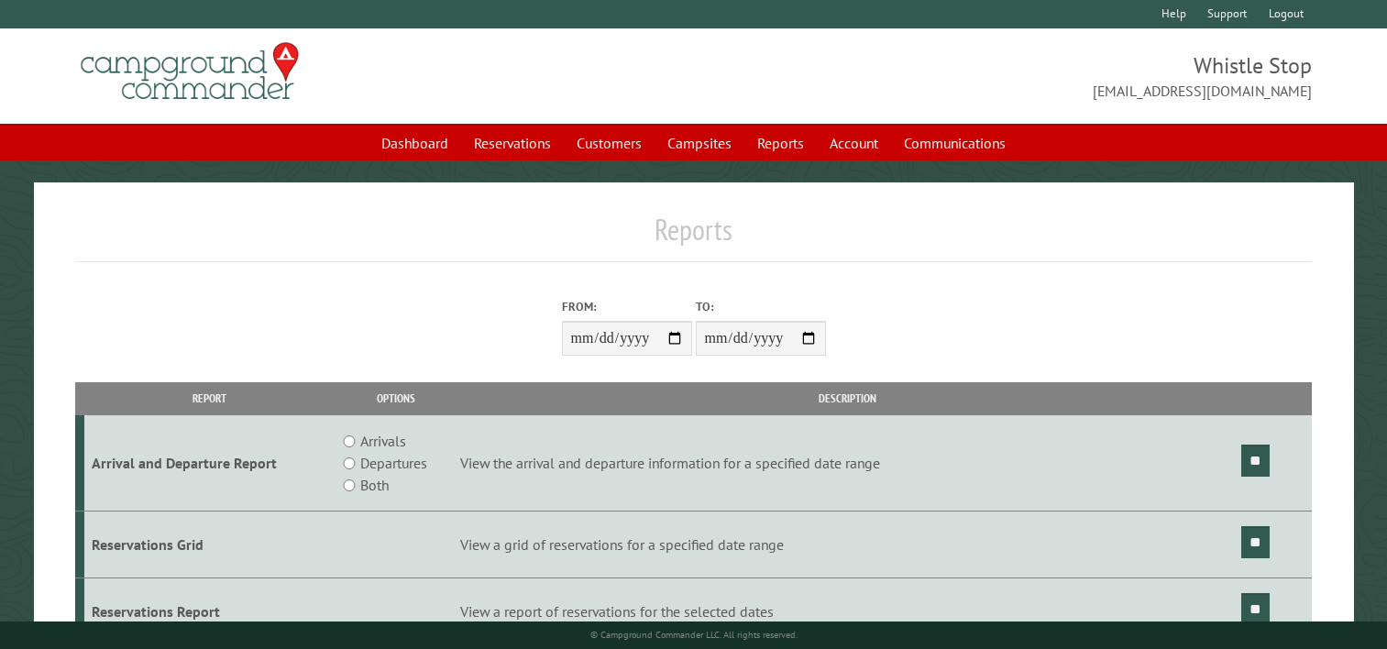 The width and height of the screenshot is (1387, 649). What do you see at coordinates (393, 463) in the screenshot?
I see `label: Departures` at bounding box center [393, 463].